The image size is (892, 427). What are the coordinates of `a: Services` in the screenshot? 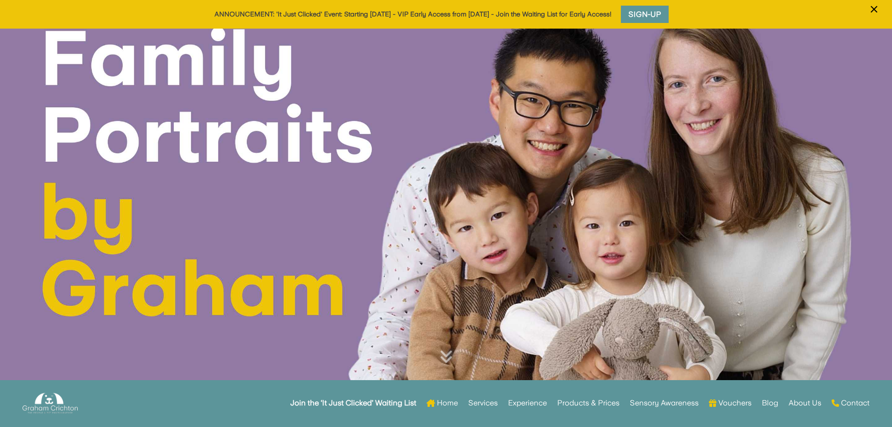 It's located at (483, 403).